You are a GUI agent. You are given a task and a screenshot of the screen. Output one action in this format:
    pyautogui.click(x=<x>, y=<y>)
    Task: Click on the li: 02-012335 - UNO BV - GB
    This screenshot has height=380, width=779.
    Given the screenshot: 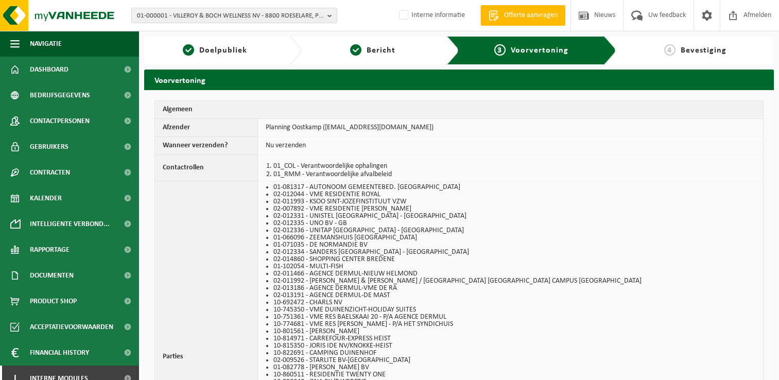 What is the action you would take?
    pyautogui.click(x=512, y=223)
    